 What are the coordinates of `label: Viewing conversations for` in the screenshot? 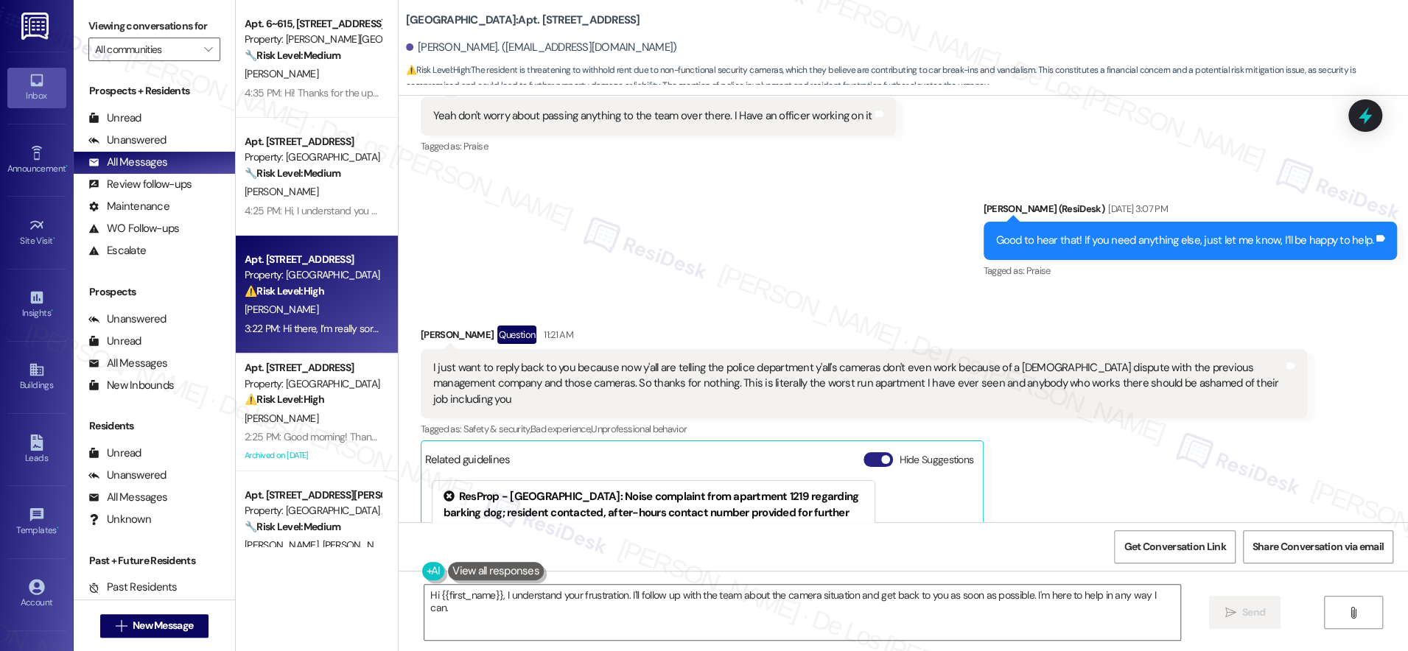 It's located at (154, 26).